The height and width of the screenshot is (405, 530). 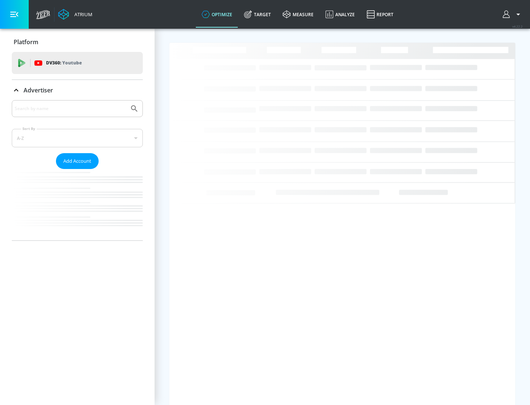 What do you see at coordinates (29, 128) in the screenshot?
I see `label: Sort By` at bounding box center [29, 128].